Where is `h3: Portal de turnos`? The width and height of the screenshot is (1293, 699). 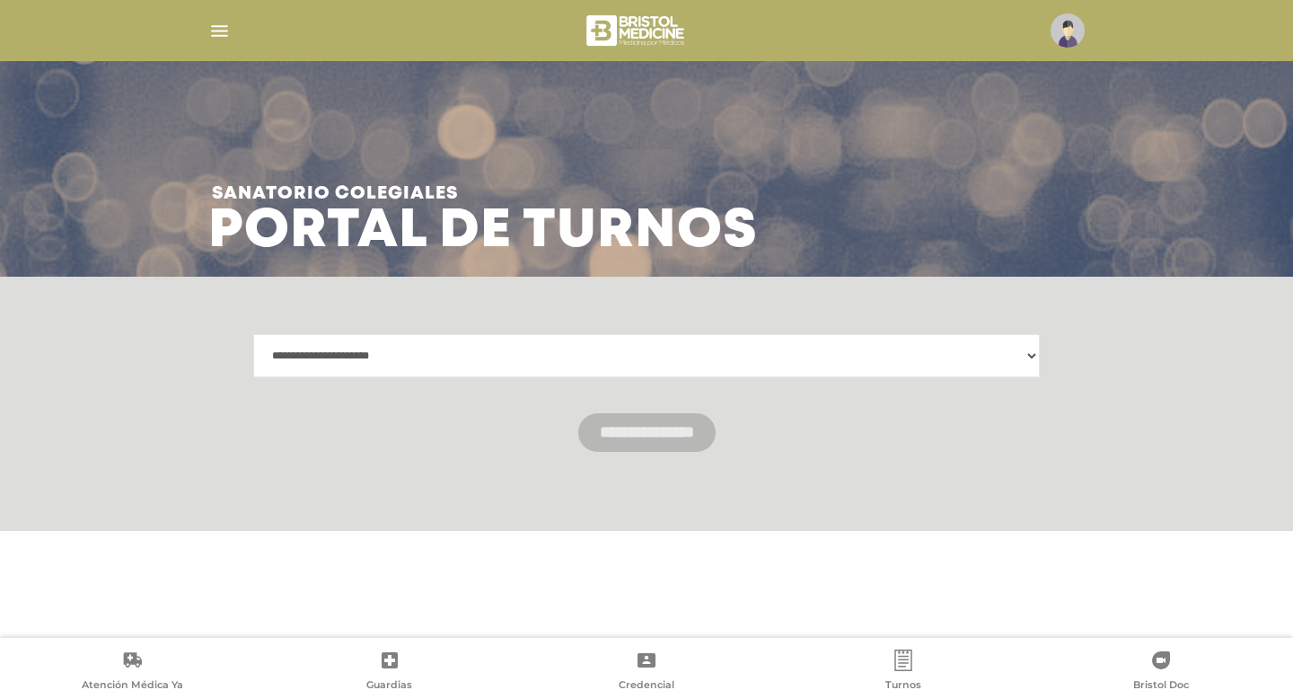 h3: Portal de turnos is located at coordinates (483, 213).